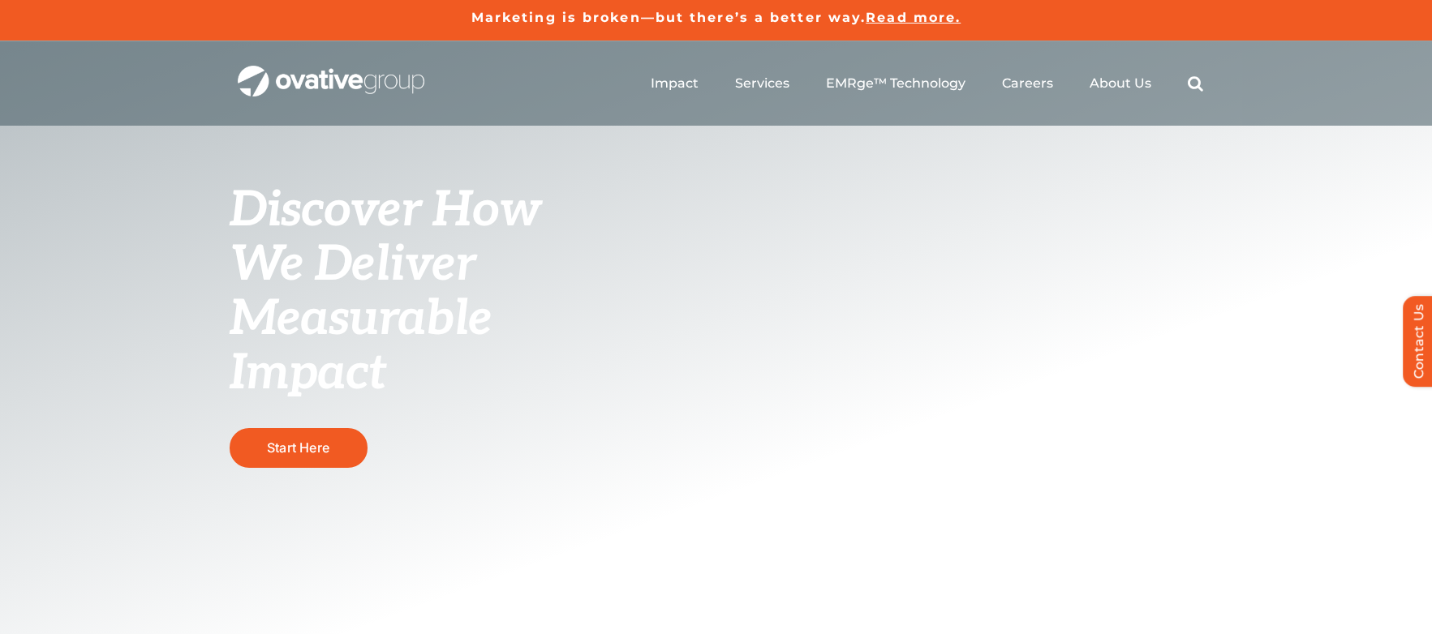 The height and width of the screenshot is (634, 1432). Describe the element at coordinates (385, 211) in the screenshot. I see `span: Discover How` at that location.